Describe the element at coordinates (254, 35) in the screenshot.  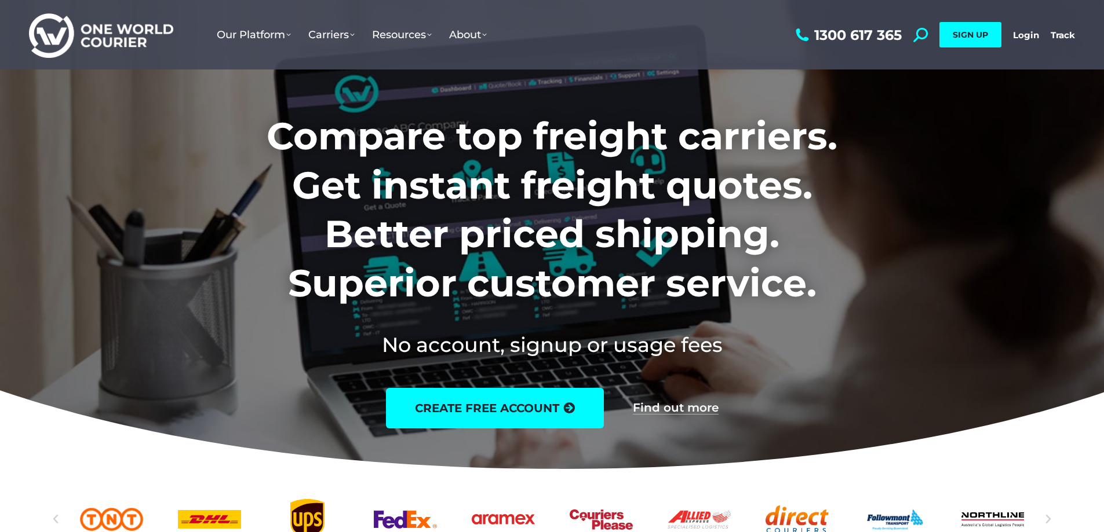
I see `span: Our Platform` at that location.